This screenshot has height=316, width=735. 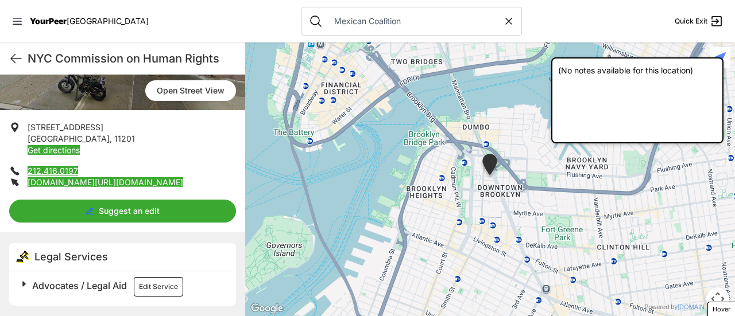 What do you see at coordinates (159, 287) in the screenshot?
I see `button: Edit Service` at bounding box center [159, 287].